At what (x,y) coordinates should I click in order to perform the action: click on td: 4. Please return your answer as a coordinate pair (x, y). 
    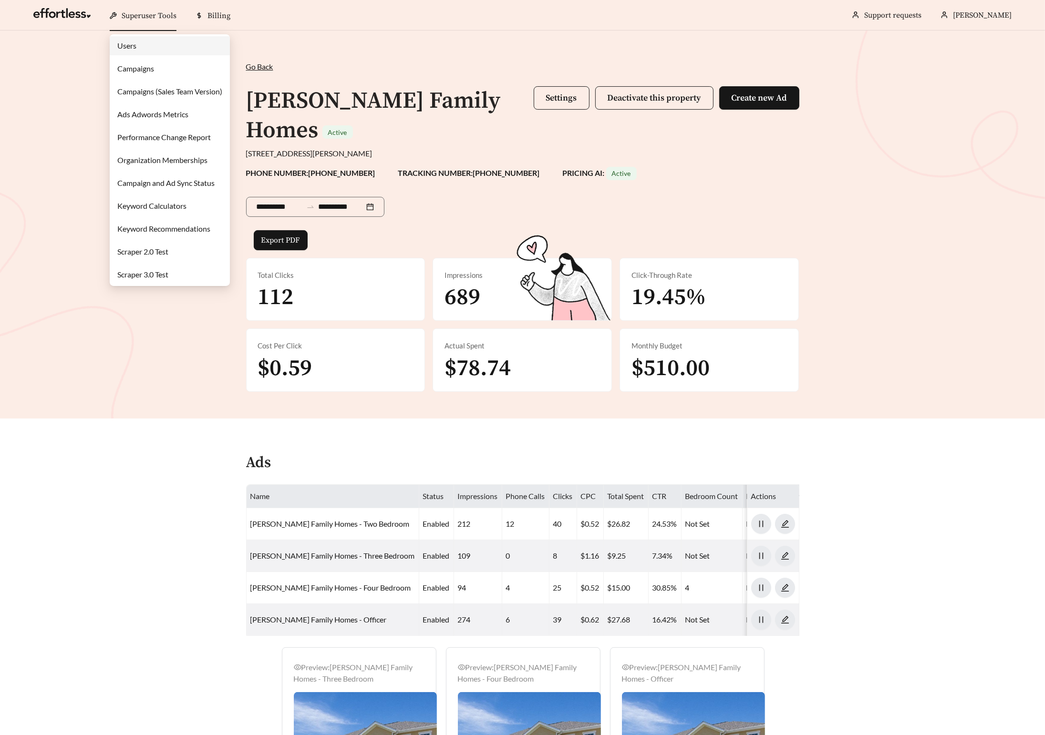
    Looking at the image, I should click on (712, 588).